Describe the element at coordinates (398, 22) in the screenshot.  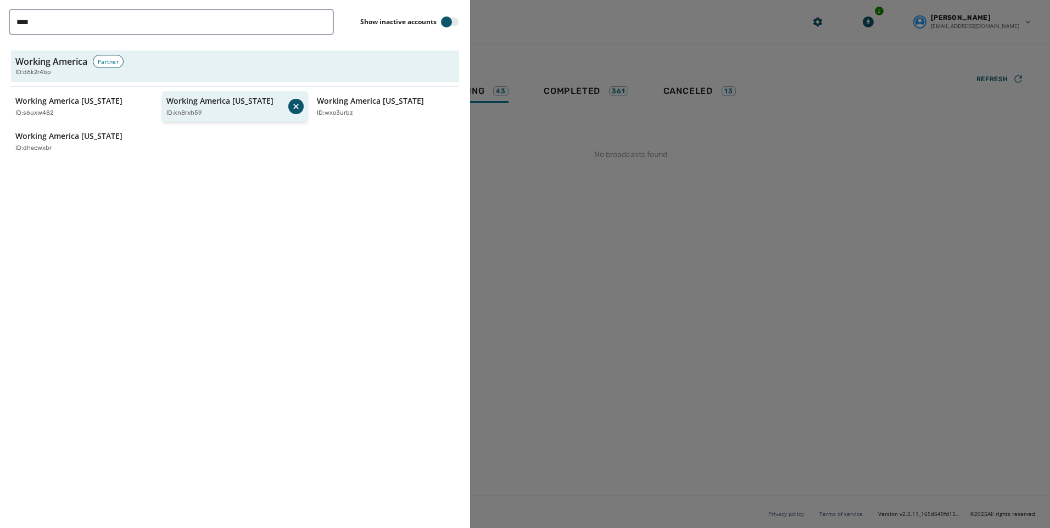
I see `label: Show inactive accounts` at that location.